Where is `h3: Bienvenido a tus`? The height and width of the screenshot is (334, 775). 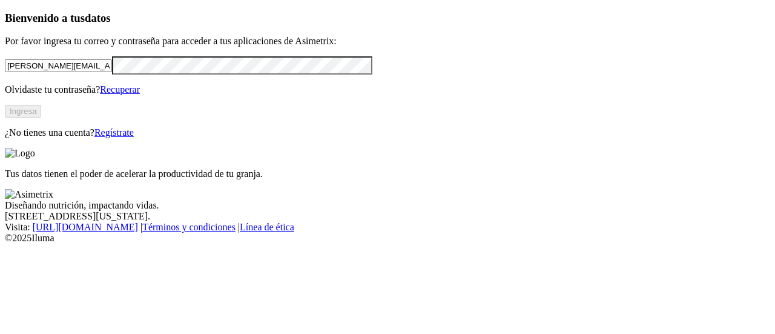
h3: Bienvenido a tus is located at coordinates (388, 18).